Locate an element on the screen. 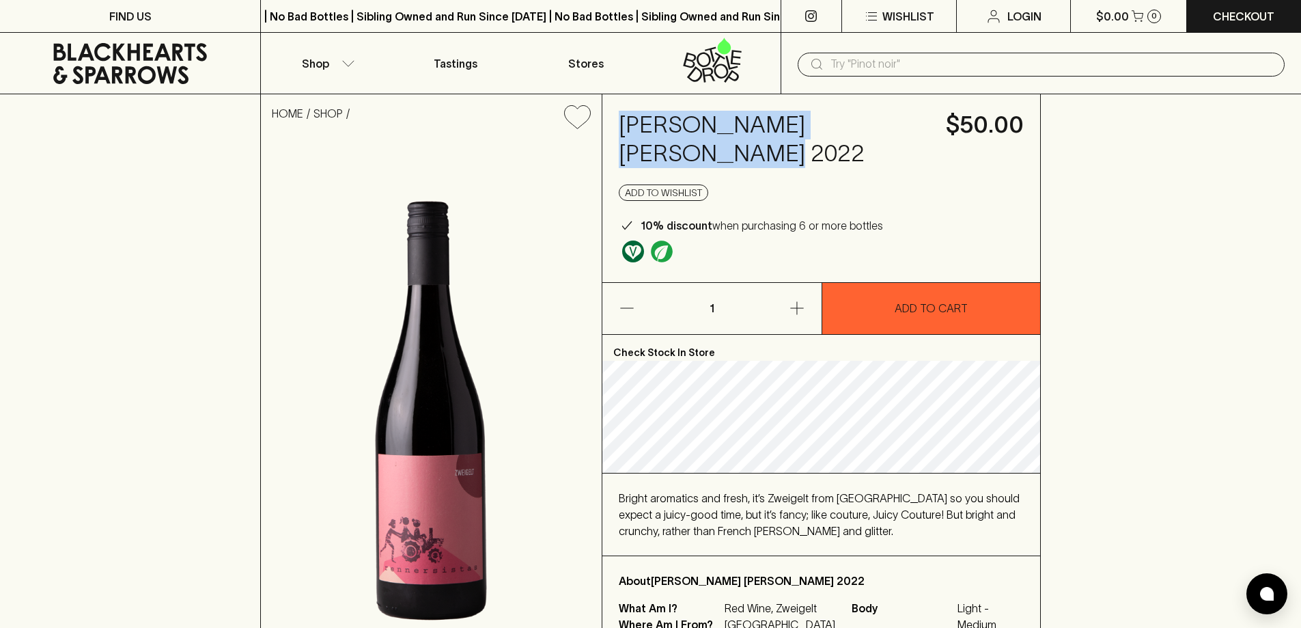  a: SHOP is located at coordinates (328, 113).